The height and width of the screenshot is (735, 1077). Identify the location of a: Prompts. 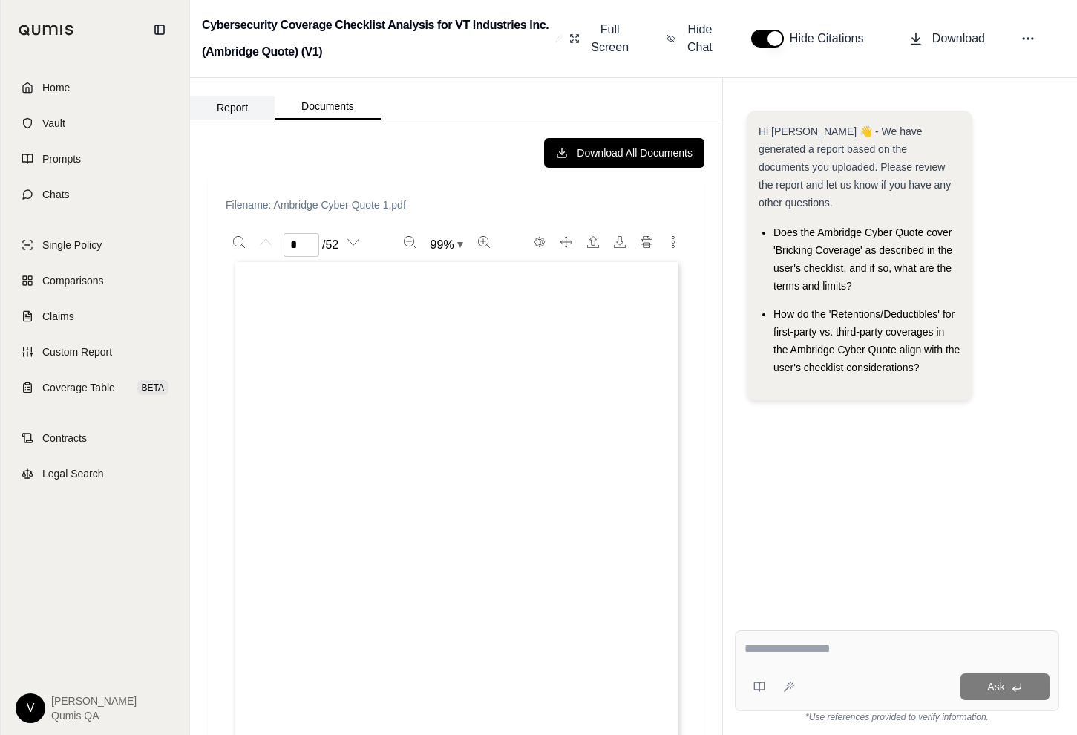
(95, 159).